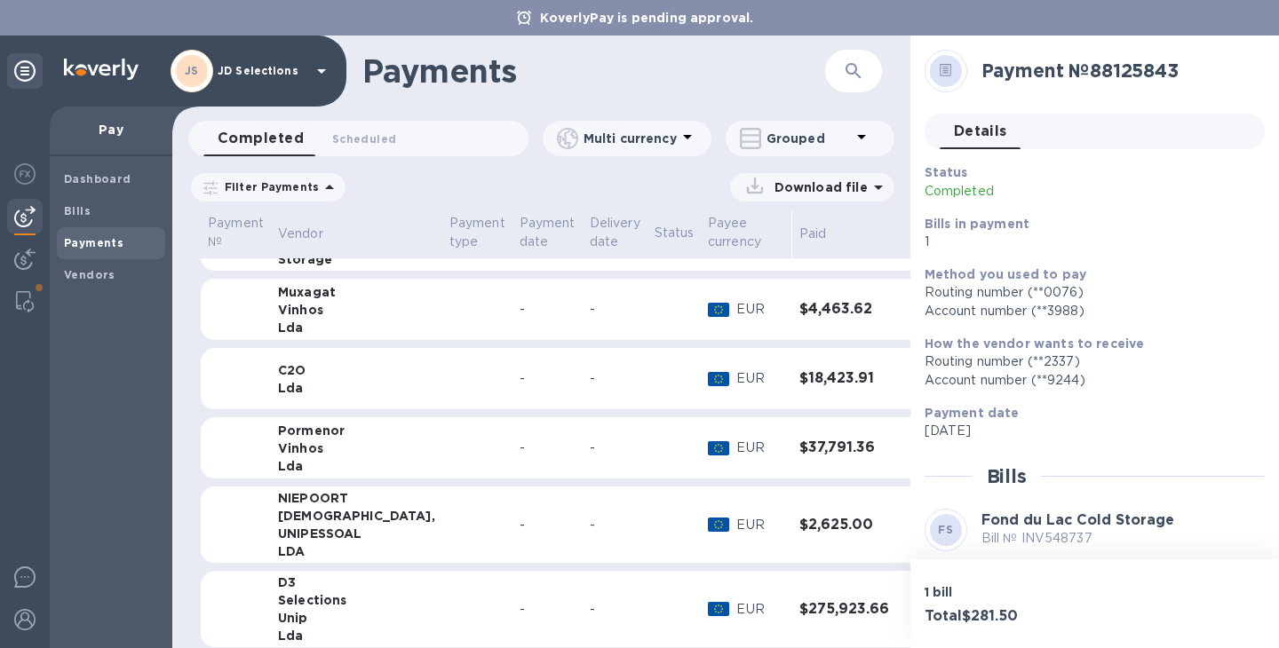 The height and width of the screenshot is (648, 1279). I want to click on div: Account number (**3988), so click(1087, 311).